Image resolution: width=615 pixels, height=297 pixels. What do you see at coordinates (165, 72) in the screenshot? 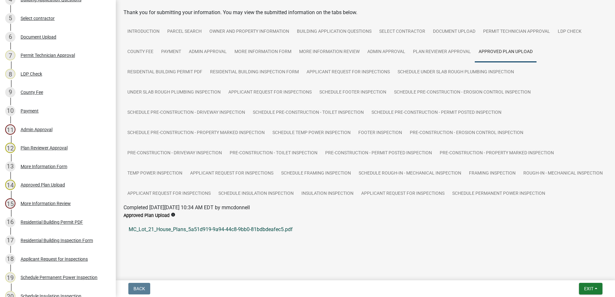
I see `a: Residential Building Permit PDF` at bounding box center [165, 72].